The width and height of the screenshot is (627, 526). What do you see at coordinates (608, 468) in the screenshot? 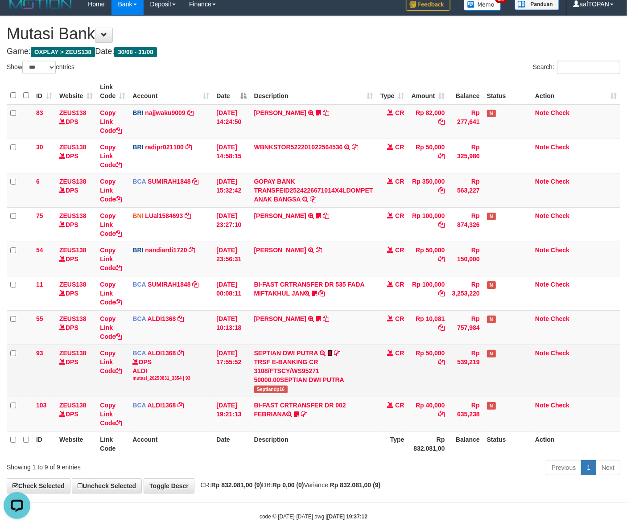
I see `a: Next` at bounding box center [608, 468].